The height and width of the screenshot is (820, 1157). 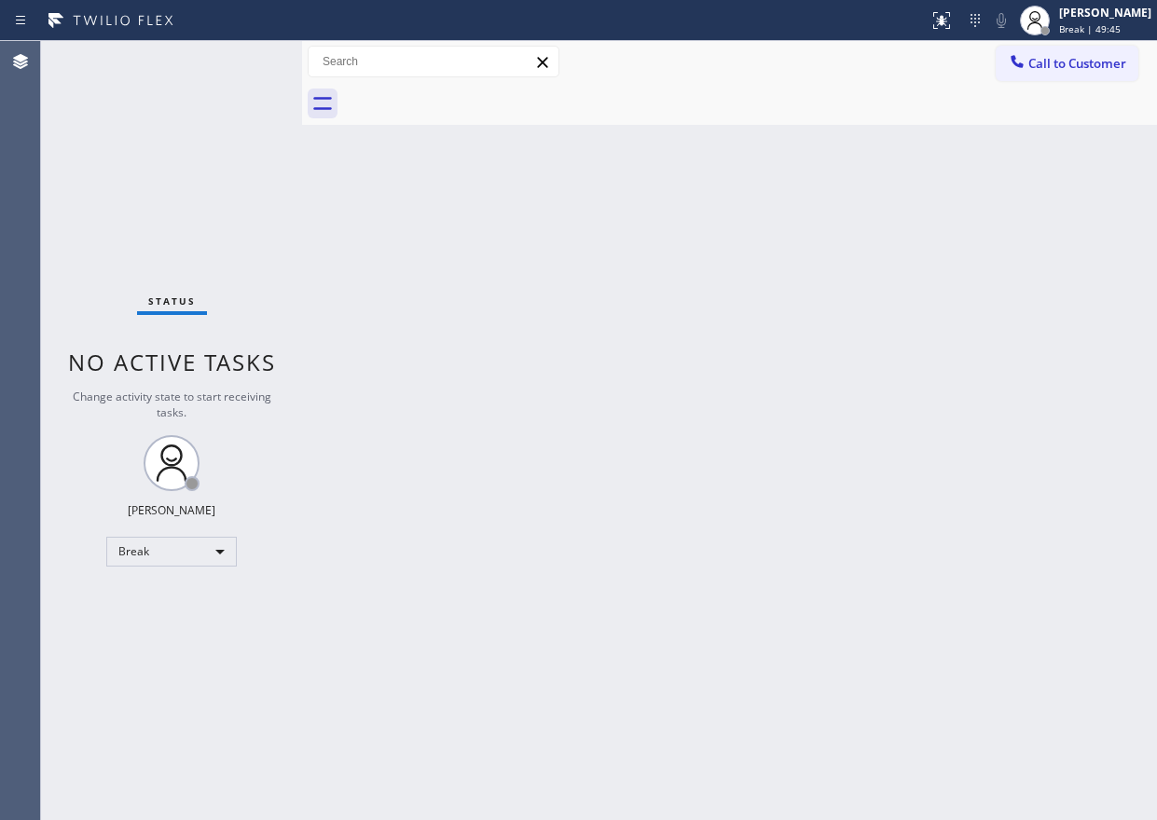 I want to click on span: Call to Customer, so click(x=1077, y=63).